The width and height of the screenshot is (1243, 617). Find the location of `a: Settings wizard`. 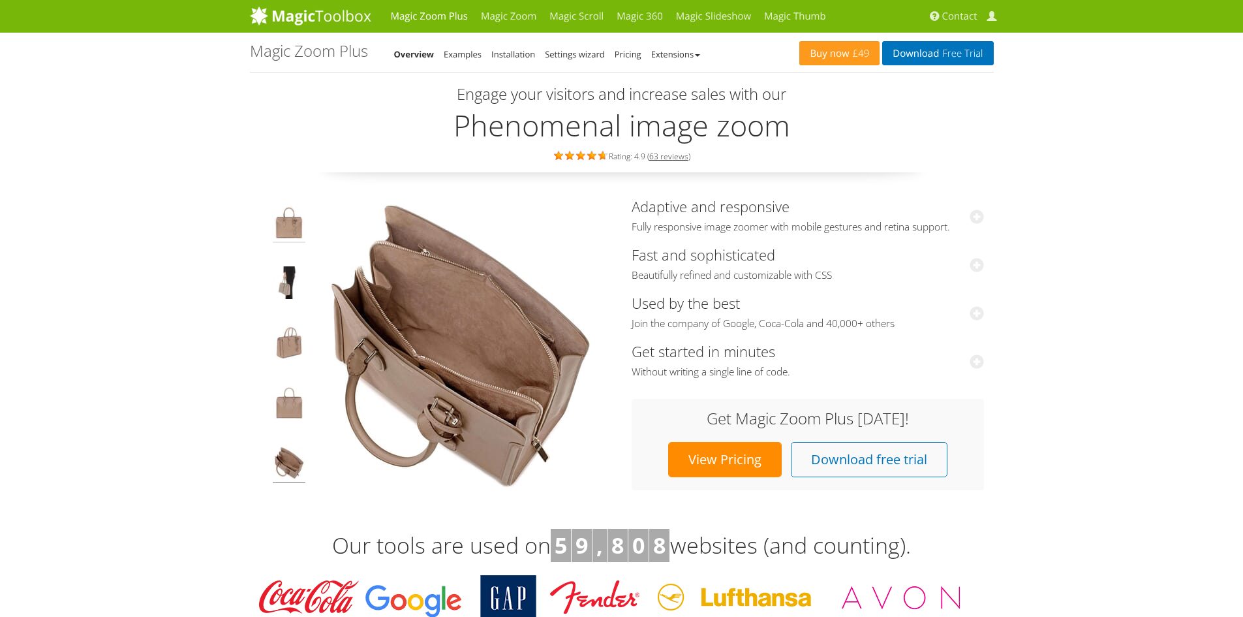

a: Settings wizard is located at coordinates (575, 54).